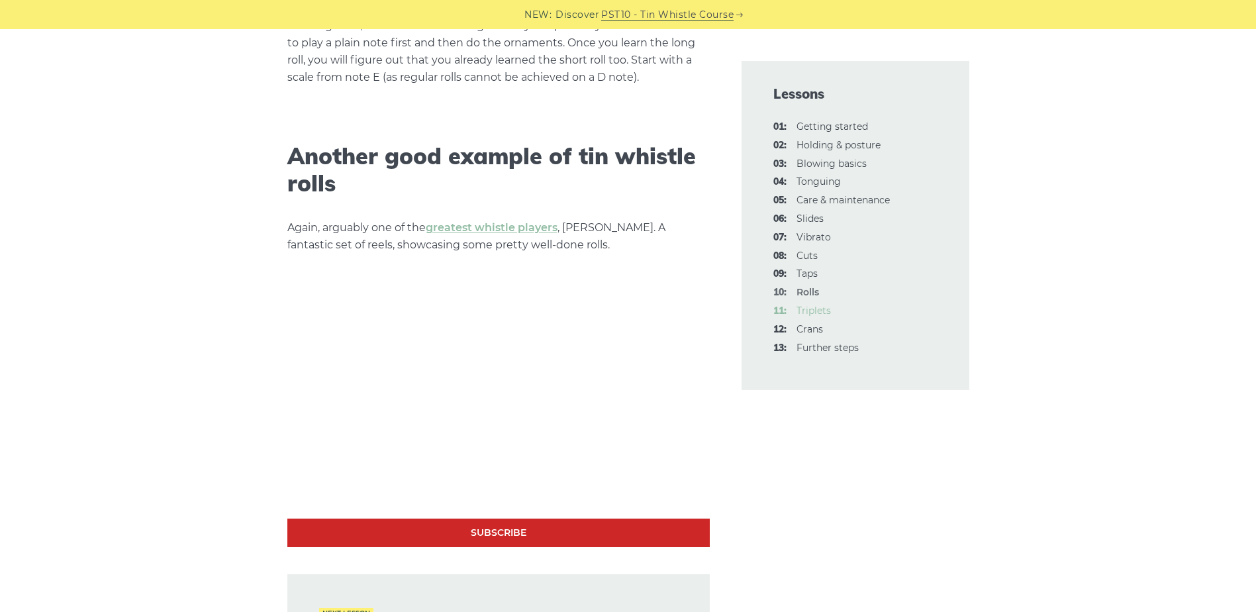 The width and height of the screenshot is (1256, 612). I want to click on span: Lessons, so click(855, 94).